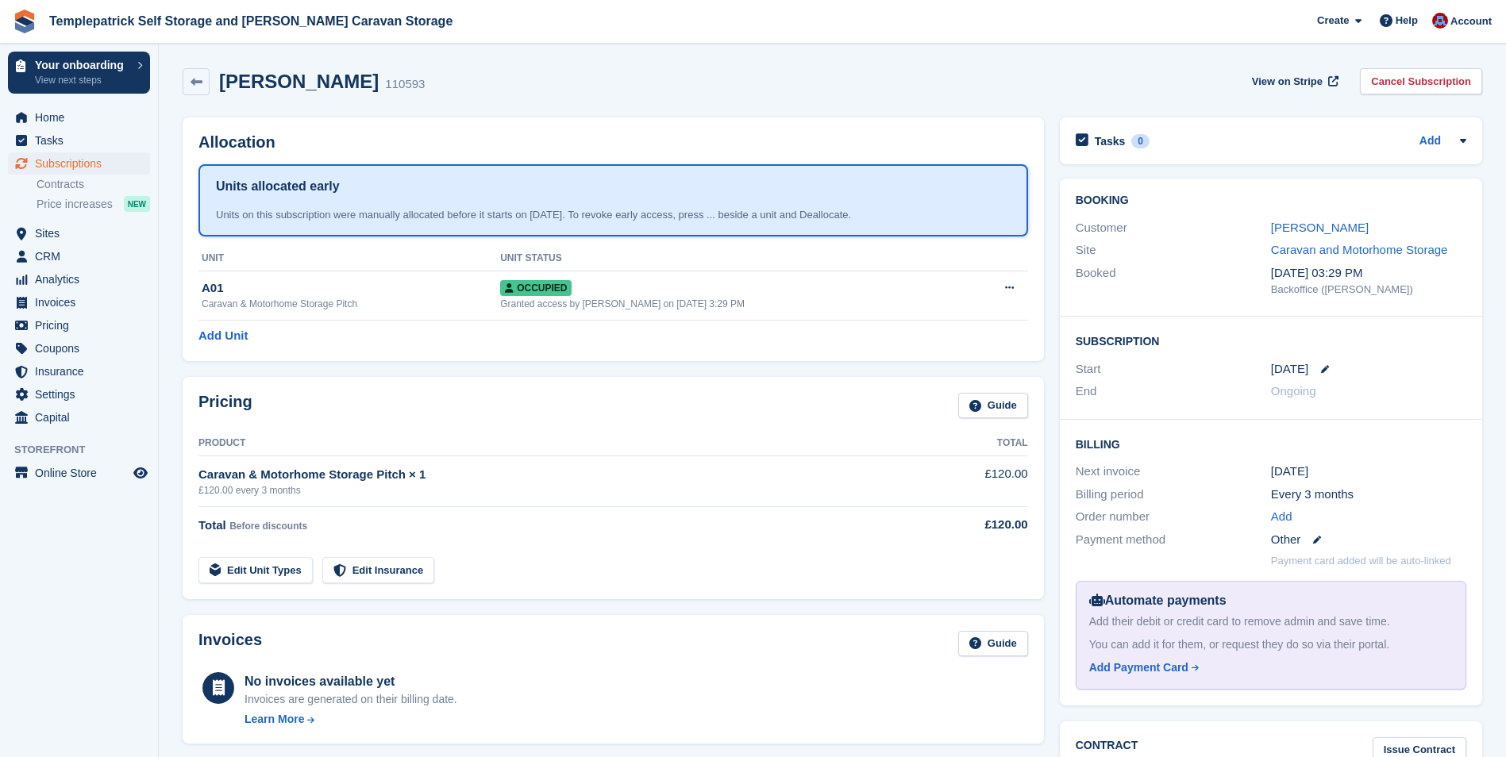 Image resolution: width=1506 pixels, height=757 pixels. What do you see at coordinates (351, 699) in the screenshot?
I see `div: Invoices are generated on their billing date.` at bounding box center [351, 699].